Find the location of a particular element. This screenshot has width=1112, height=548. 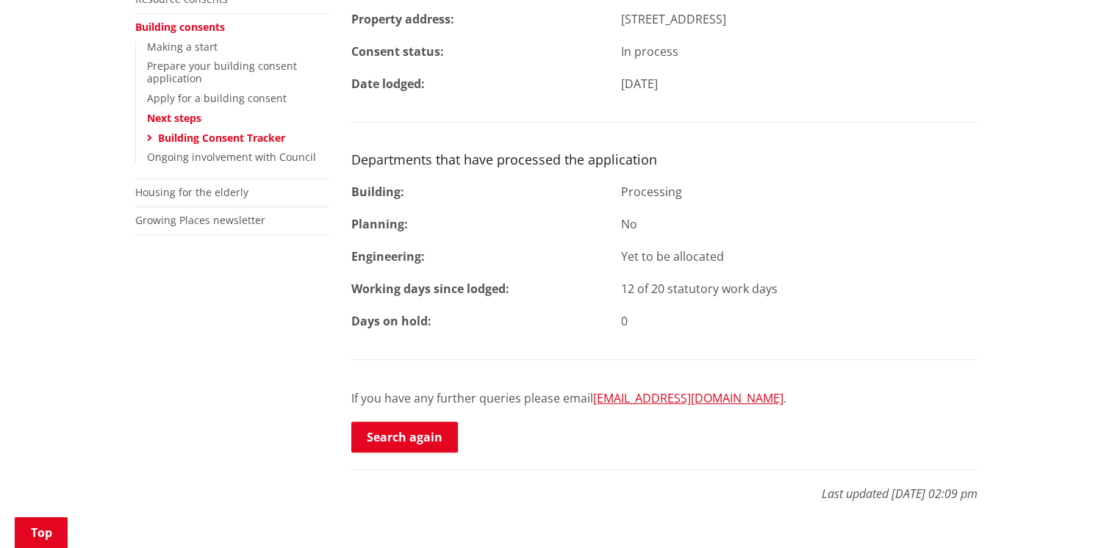

a: Top is located at coordinates (41, 533).